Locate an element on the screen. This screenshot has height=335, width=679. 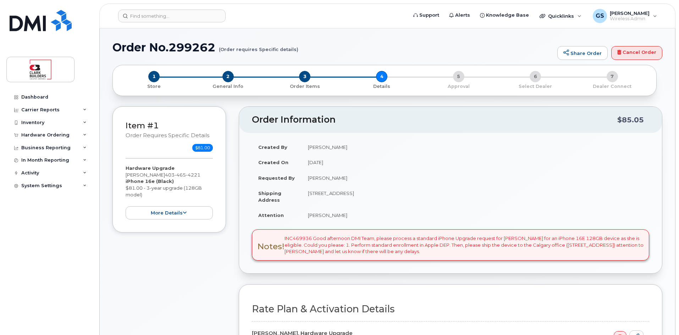
strong: Shipping Address is located at coordinates (270, 197).